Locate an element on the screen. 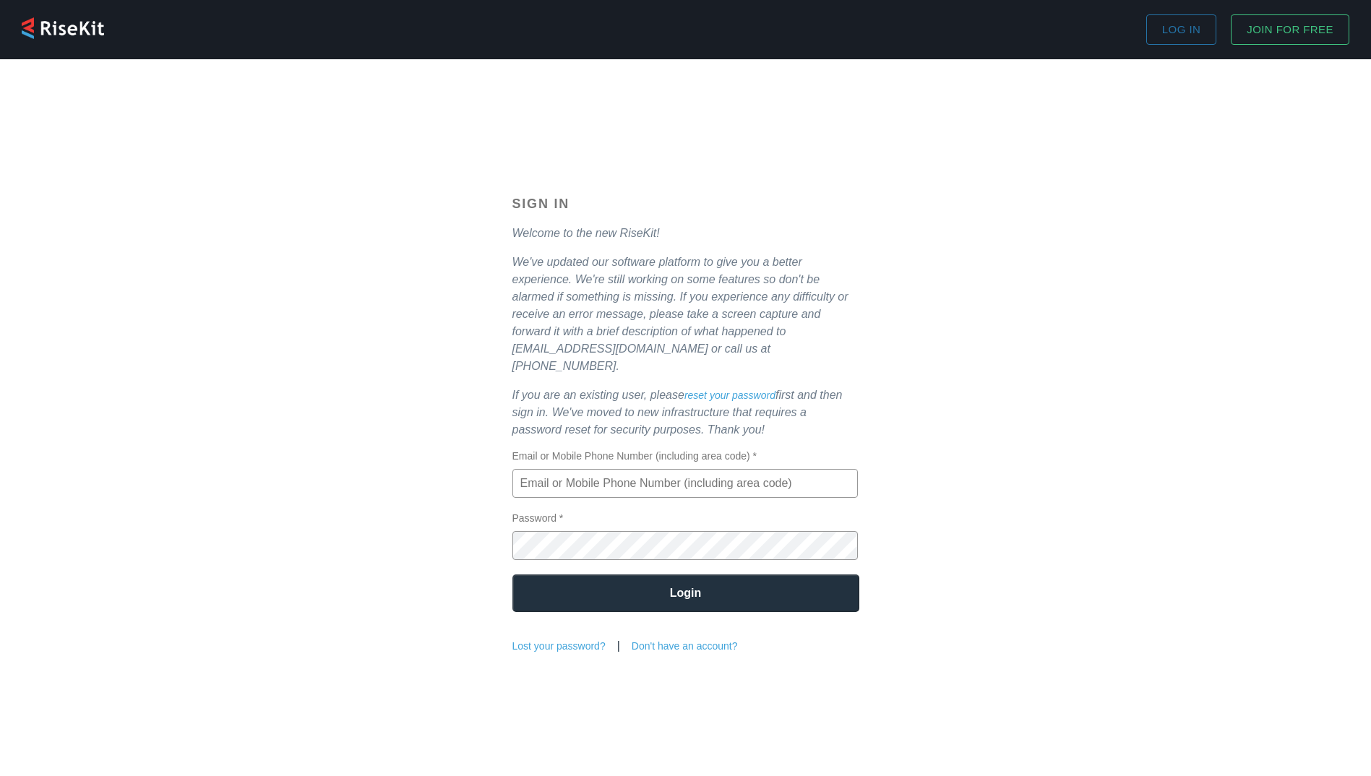  a: Risekit Logo is located at coordinates (63, 30).